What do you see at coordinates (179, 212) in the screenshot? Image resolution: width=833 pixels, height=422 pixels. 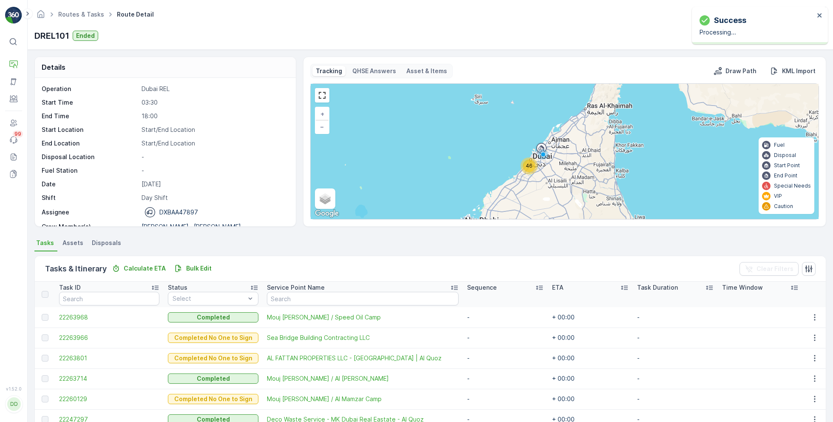 I see `p: DXBAA47897` at bounding box center [179, 212].